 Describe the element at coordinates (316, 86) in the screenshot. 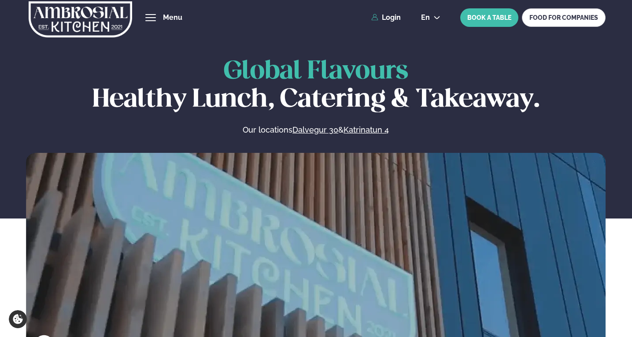

I see `h1: Healthy Lunch, Catering & Takeaway.` at that location.